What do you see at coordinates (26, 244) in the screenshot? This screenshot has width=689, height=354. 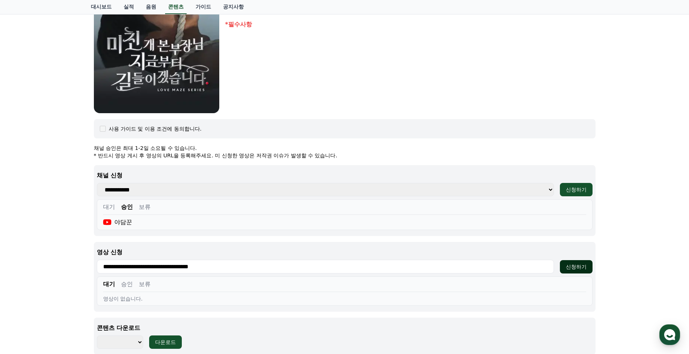 I see `a: 홈` at bounding box center [26, 244].